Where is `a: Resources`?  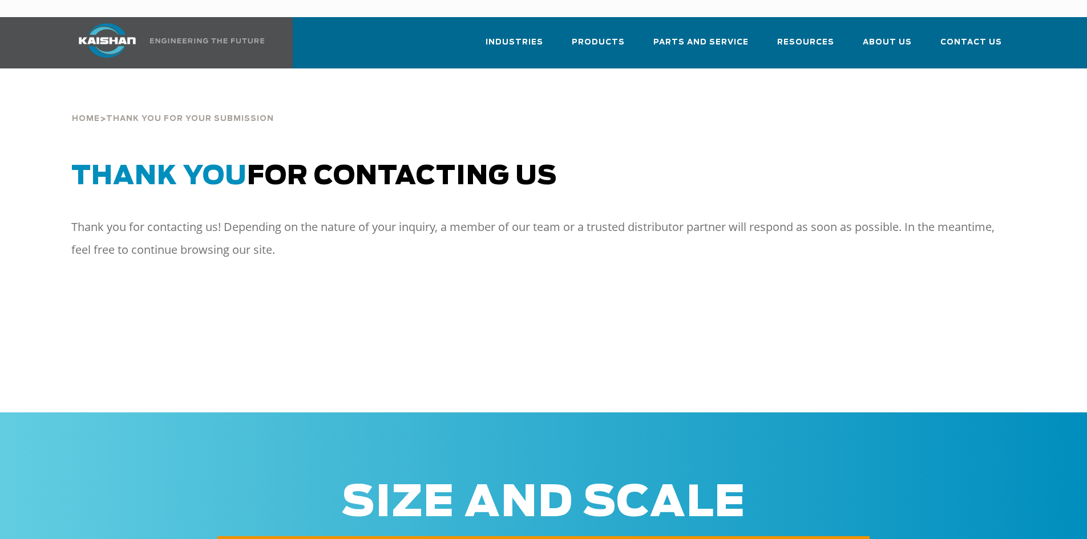
a: Resources is located at coordinates (805, 47).